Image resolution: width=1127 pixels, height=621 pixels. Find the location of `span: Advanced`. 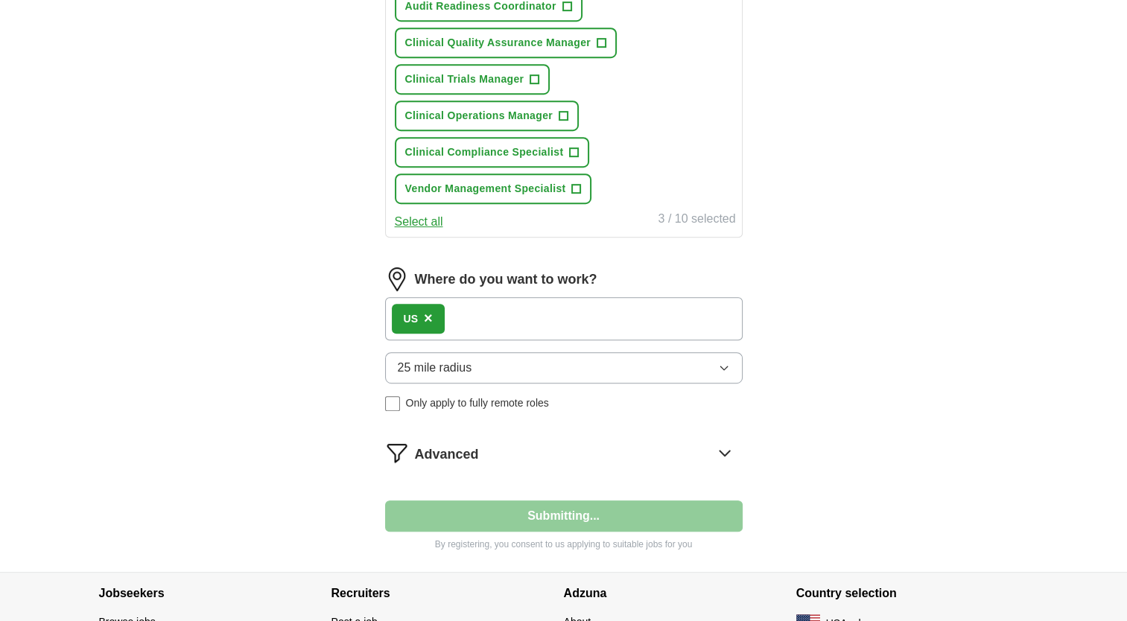

span: Advanced is located at coordinates (447, 455).